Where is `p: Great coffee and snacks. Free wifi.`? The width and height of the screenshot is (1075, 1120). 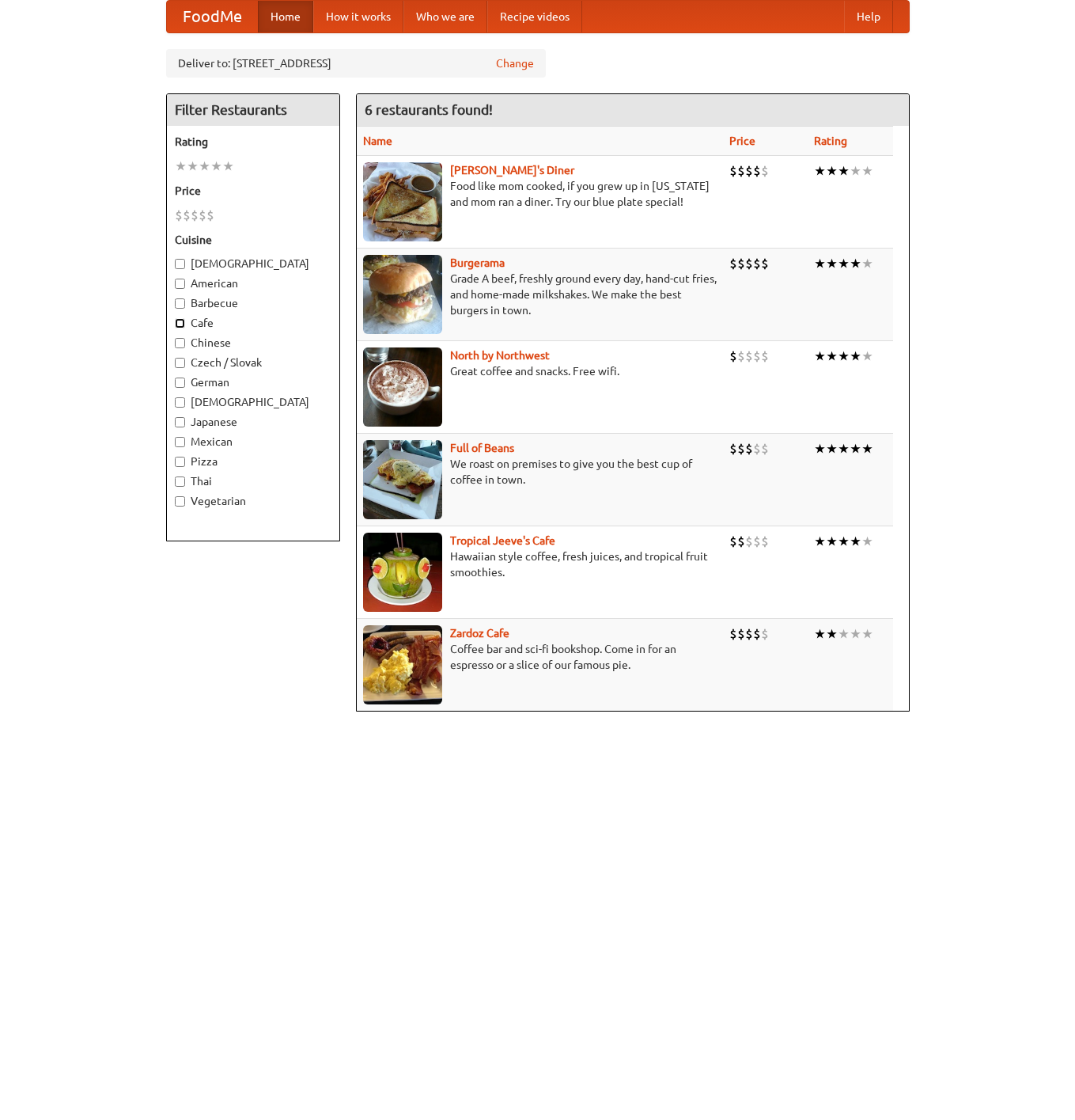 p: Great coffee and snacks. Free wifi. is located at coordinates (539, 371).